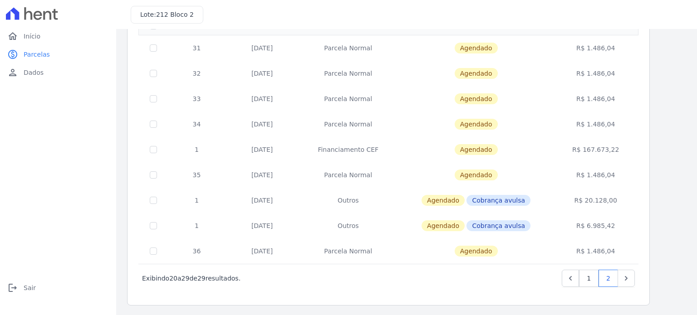 This screenshot has height=315, width=697. I want to click on td: 36, so click(196, 251).